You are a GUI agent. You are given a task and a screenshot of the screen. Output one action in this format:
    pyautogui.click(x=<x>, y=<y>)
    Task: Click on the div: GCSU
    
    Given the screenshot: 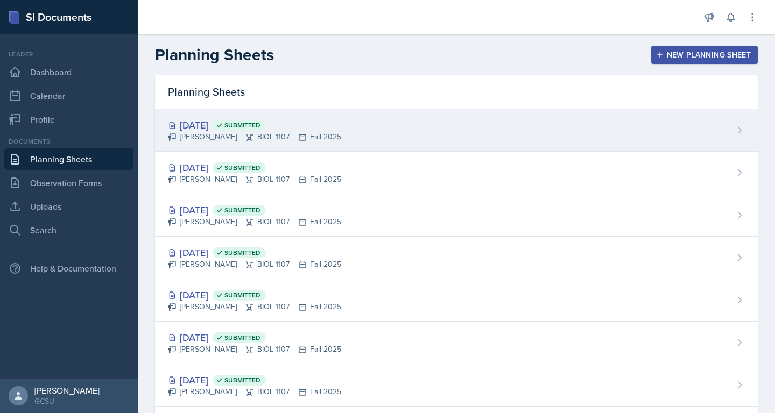 What is the action you would take?
    pyautogui.click(x=67, y=402)
    